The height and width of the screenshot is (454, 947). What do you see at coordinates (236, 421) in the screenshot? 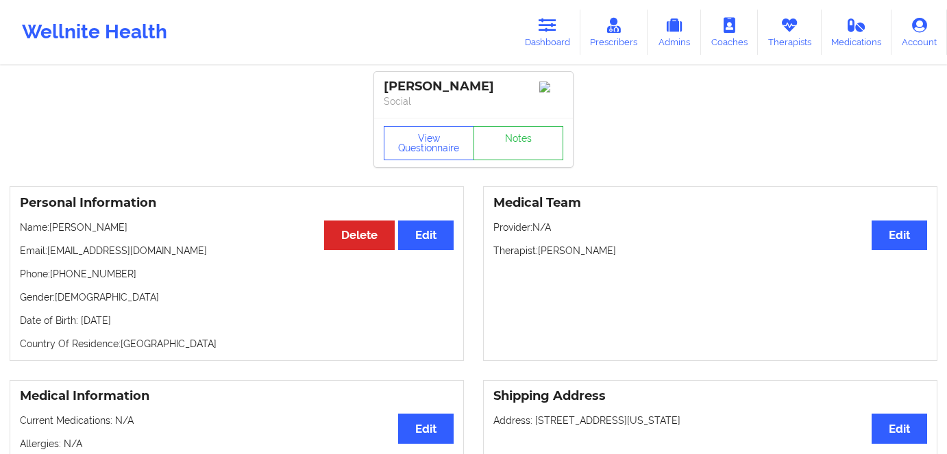
I see `p: Current Medications: N/A` at bounding box center [236, 421].